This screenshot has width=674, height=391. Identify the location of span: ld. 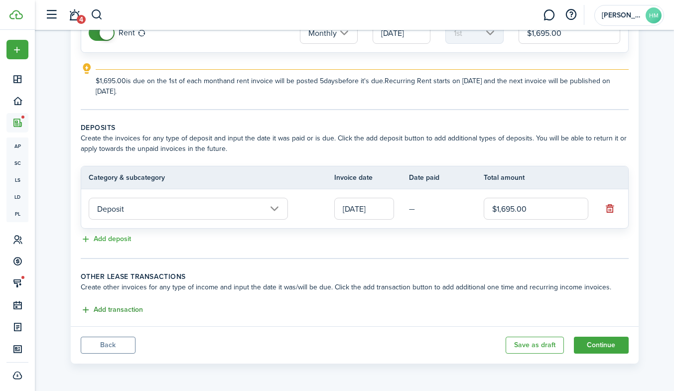
(17, 197).